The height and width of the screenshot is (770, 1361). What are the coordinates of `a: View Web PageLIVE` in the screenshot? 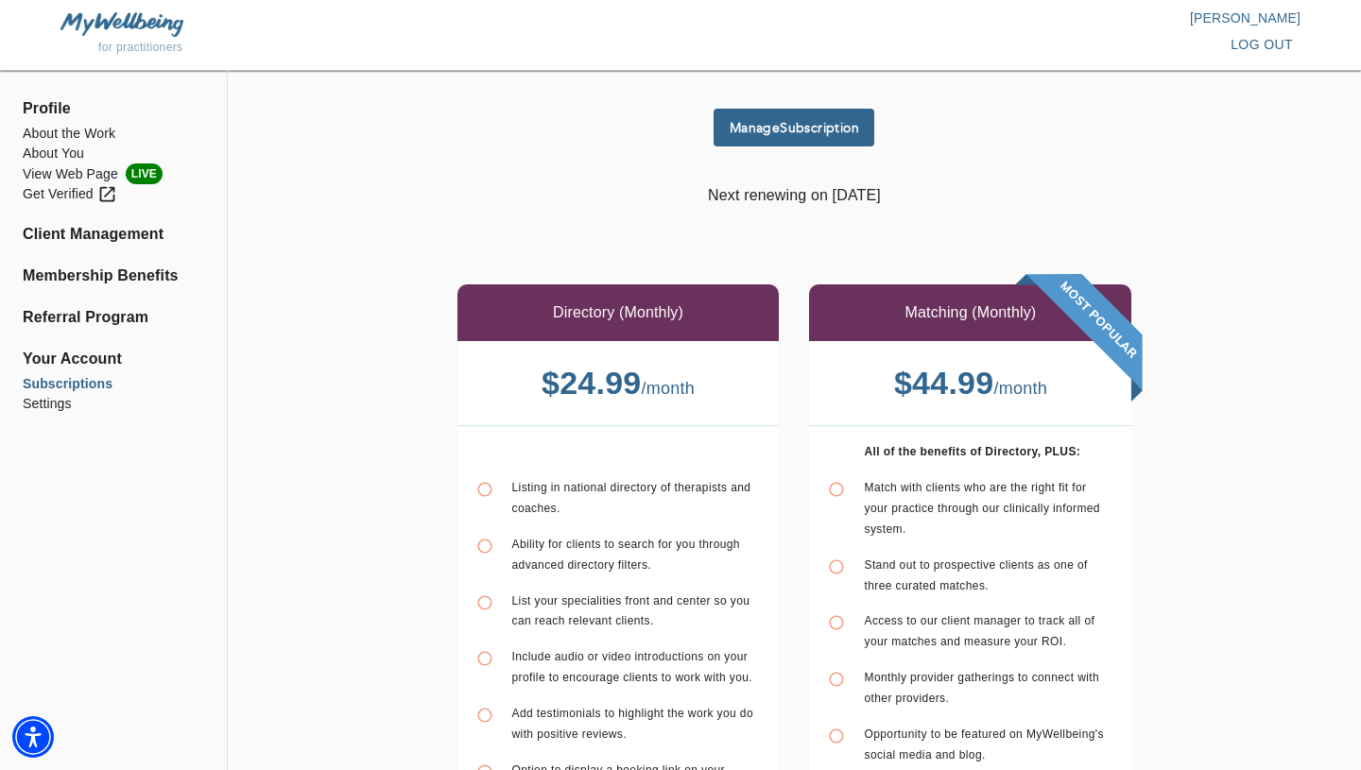 It's located at (113, 174).